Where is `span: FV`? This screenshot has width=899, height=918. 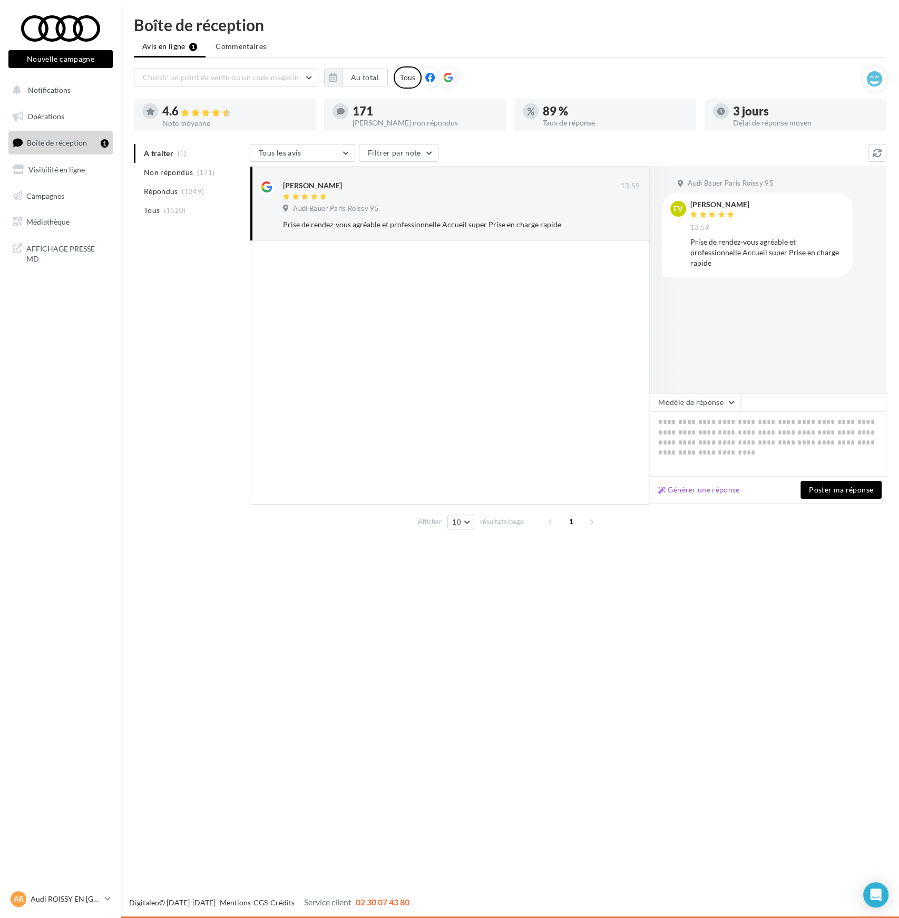
span: FV is located at coordinates (678, 209).